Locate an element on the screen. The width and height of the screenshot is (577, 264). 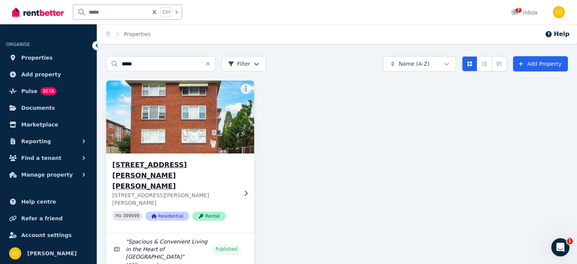
div: View options is located at coordinates (484, 64).